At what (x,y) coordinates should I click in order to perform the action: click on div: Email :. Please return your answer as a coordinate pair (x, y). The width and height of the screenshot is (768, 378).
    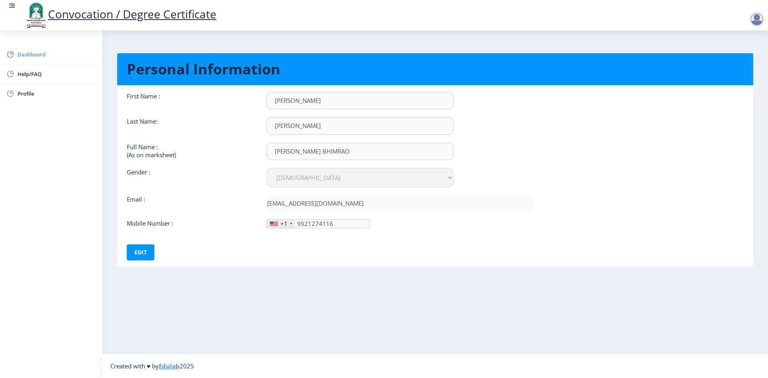
    Looking at the image, I should click on (190, 203).